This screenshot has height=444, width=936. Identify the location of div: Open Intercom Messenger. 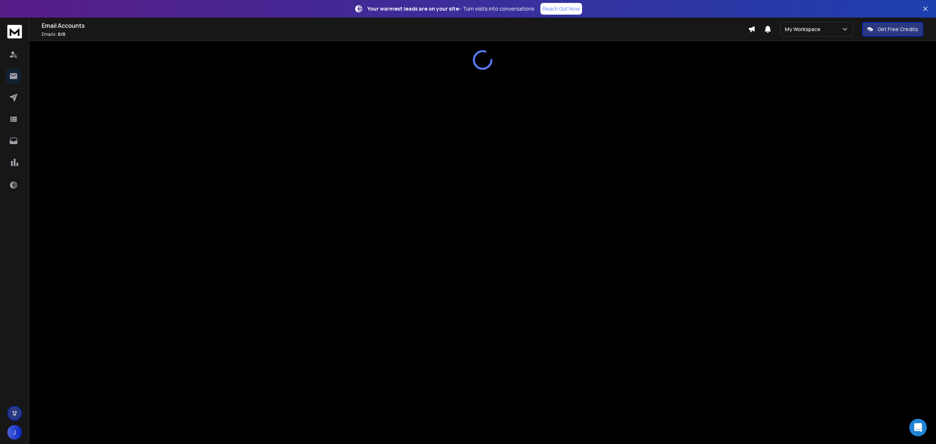
(918, 428).